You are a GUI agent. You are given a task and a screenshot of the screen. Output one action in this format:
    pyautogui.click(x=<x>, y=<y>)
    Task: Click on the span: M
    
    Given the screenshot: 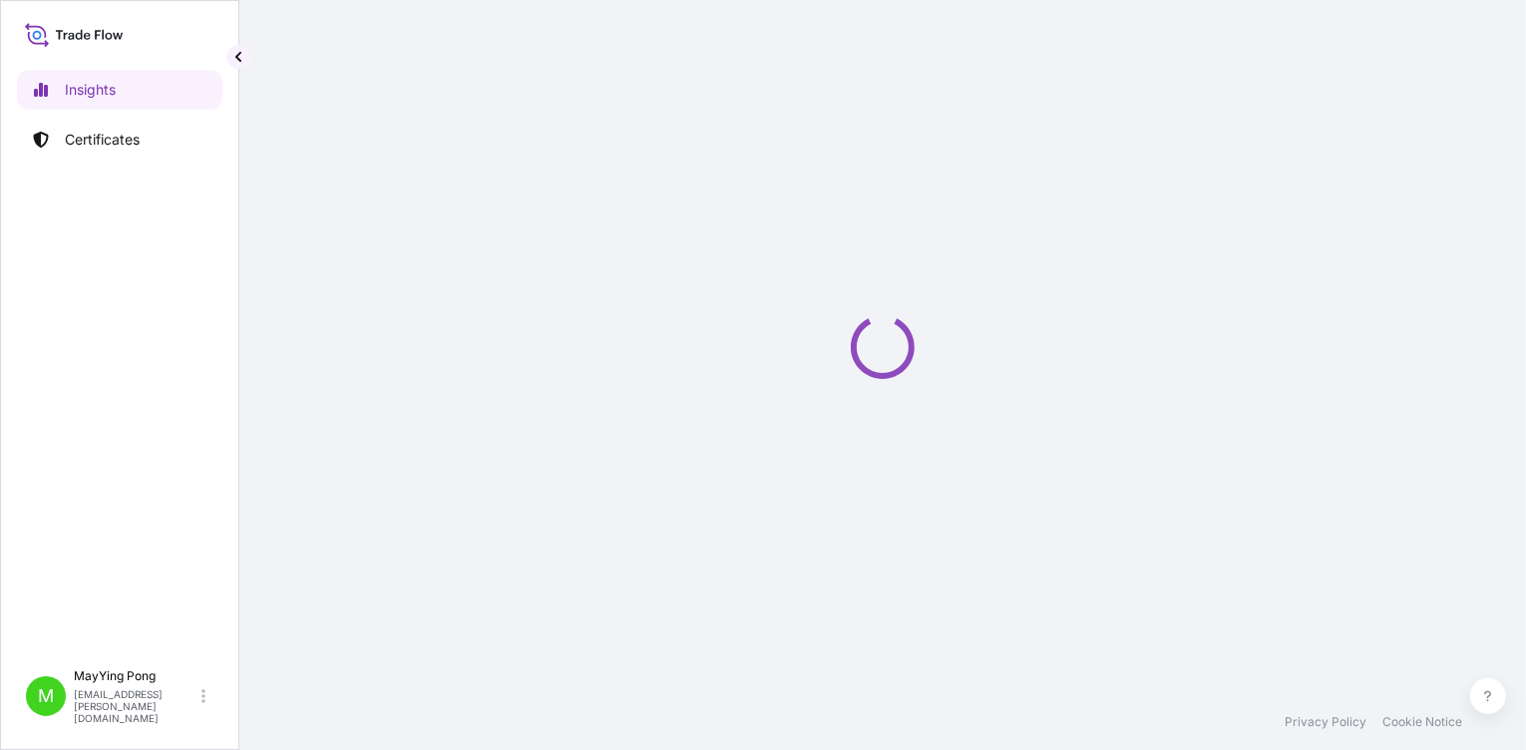 What is the action you would take?
    pyautogui.click(x=46, y=696)
    